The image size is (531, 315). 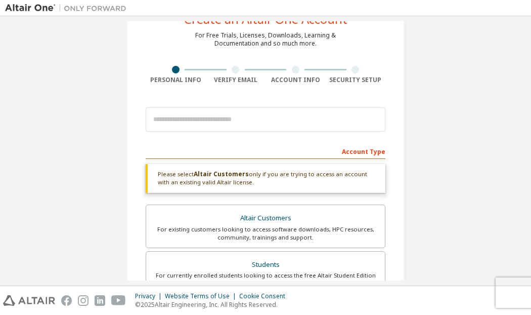 What do you see at coordinates (265, 178) in the screenshot?
I see `div: Please select only if you are trying to access an account with an existing valid Altair license.` at bounding box center [265, 178].